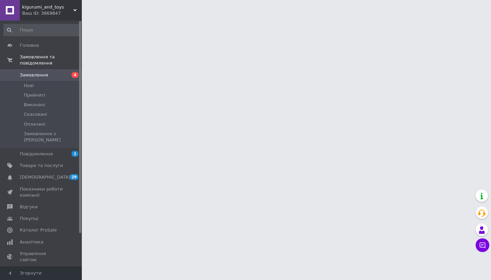 This screenshot has width=491, height=280. I want to click on span: Оплачені, so click(34, 124).